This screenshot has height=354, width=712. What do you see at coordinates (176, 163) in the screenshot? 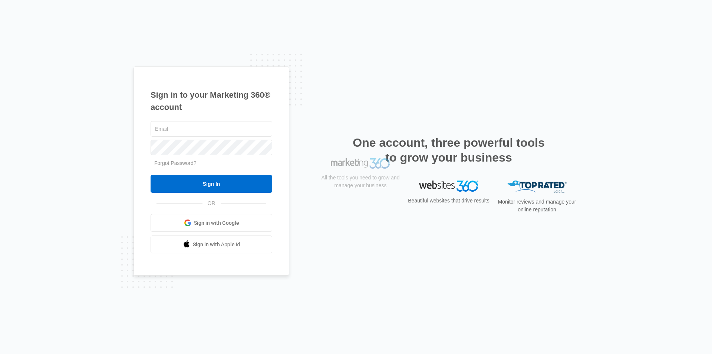
I see `a: Forgot Password?` at bounding box center [176, 163].